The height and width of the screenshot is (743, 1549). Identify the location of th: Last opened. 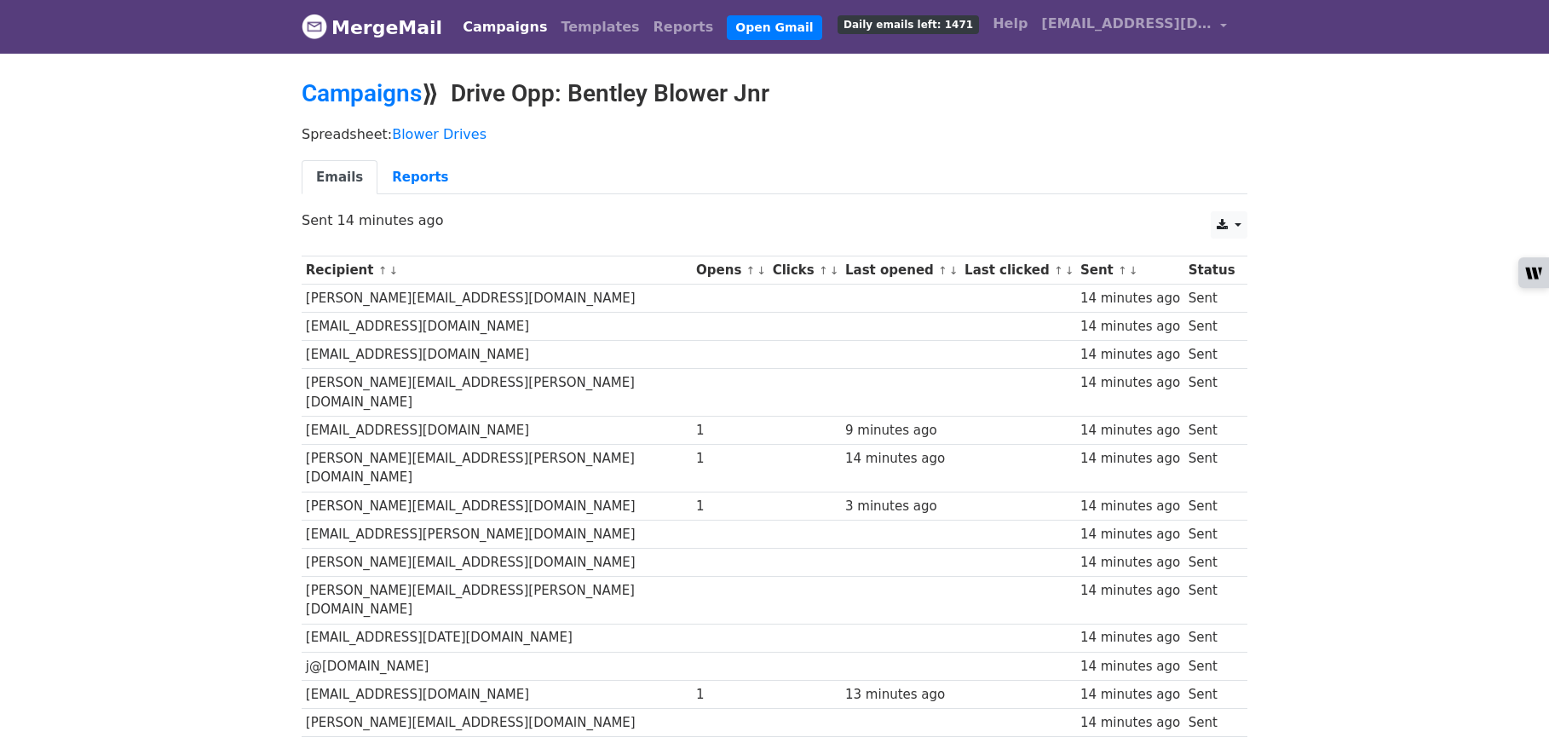
(900, 270).